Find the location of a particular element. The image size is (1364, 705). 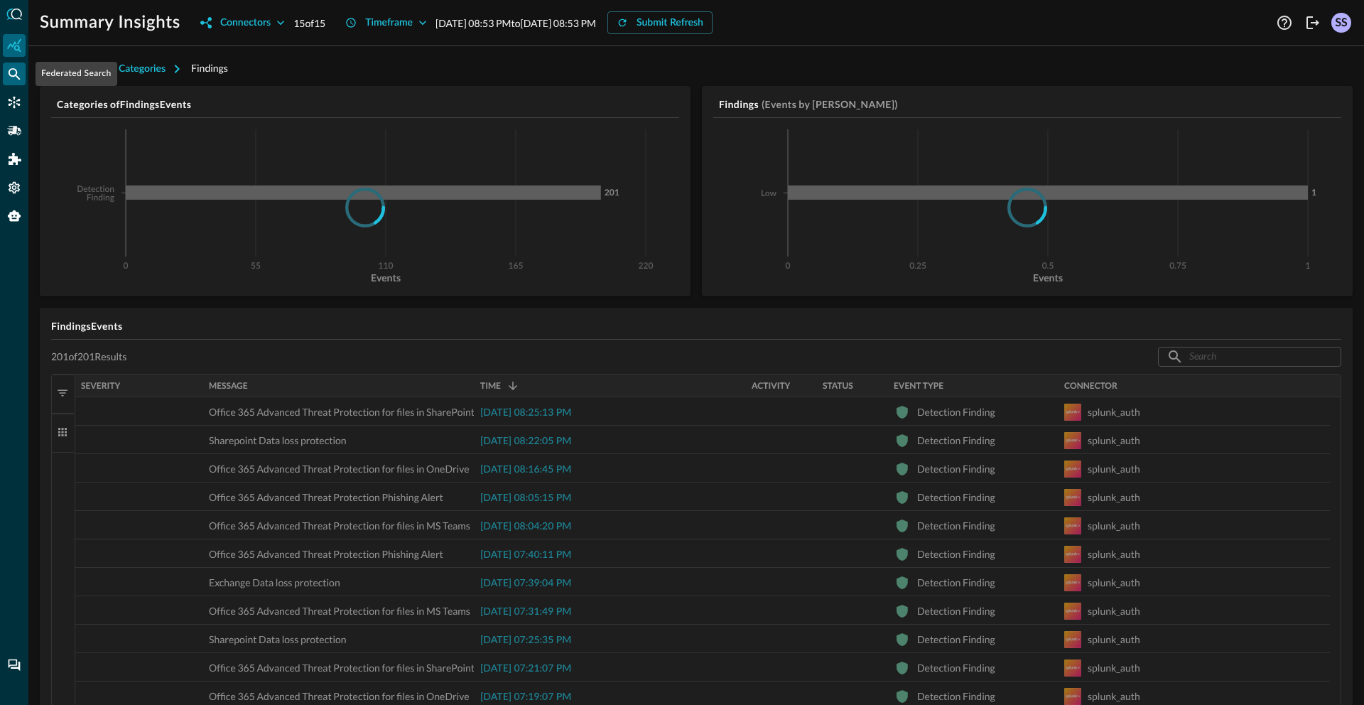

div: Chat is located at coordinates (14, 665).